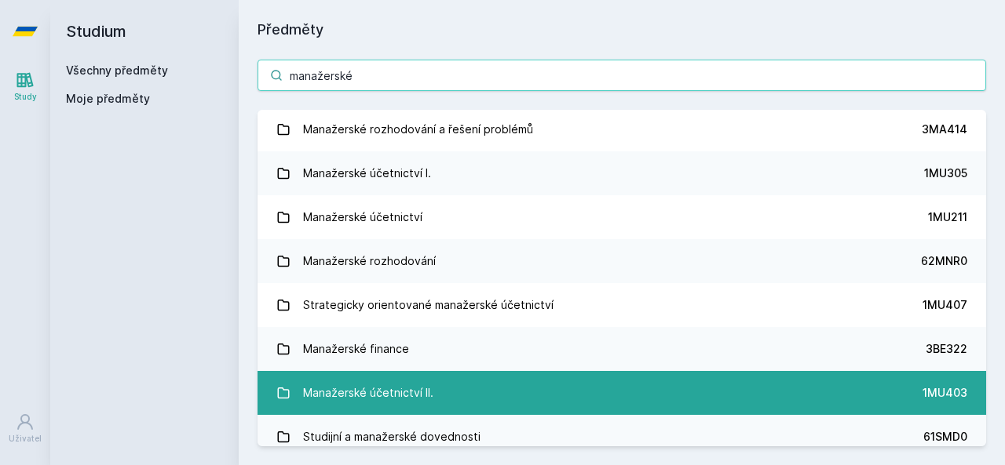  What do you see at coordinates (392, 437) in the screenshot?
I see `div: Studijní a manažerské dovednosti` at bounding box center [392, 437].